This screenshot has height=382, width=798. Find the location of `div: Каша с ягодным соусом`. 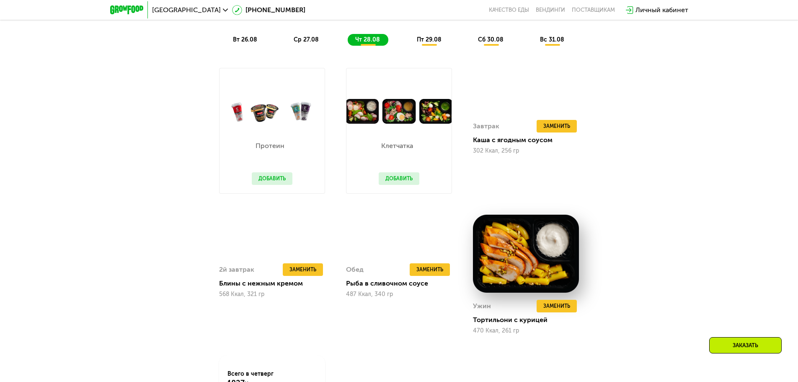

div: Каша с ягодным соусом is located at coordinates (529, 176).